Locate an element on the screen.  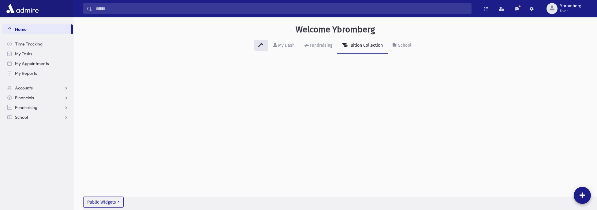
span: Financials is located at coordinates (24, 98).